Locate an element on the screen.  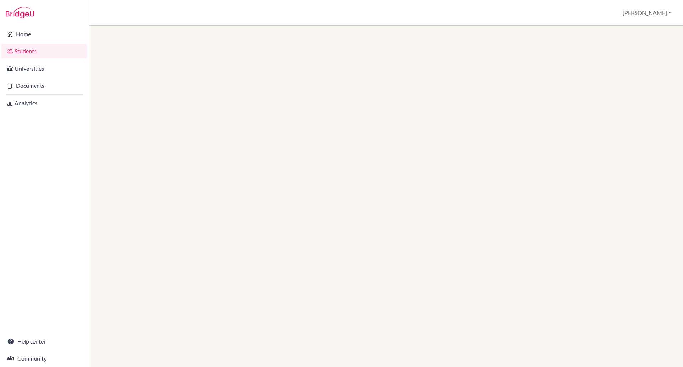
a: Universities is located at coordinates (44, 69).